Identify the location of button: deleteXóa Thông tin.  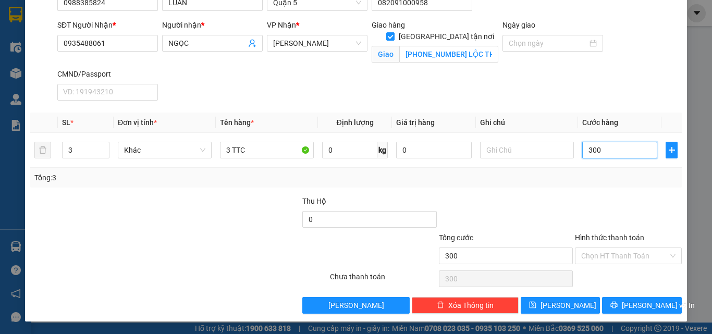
(465, 306).